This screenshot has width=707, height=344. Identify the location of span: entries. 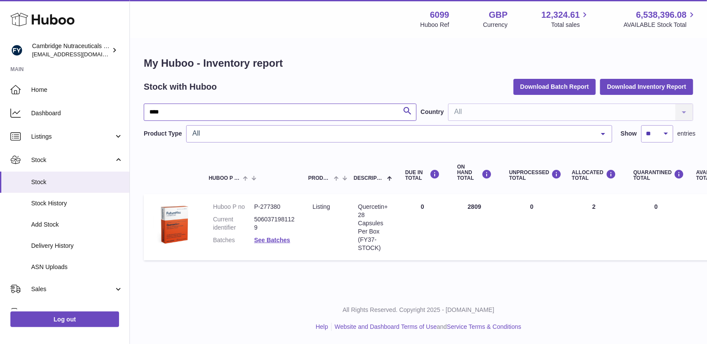
(687, 133).